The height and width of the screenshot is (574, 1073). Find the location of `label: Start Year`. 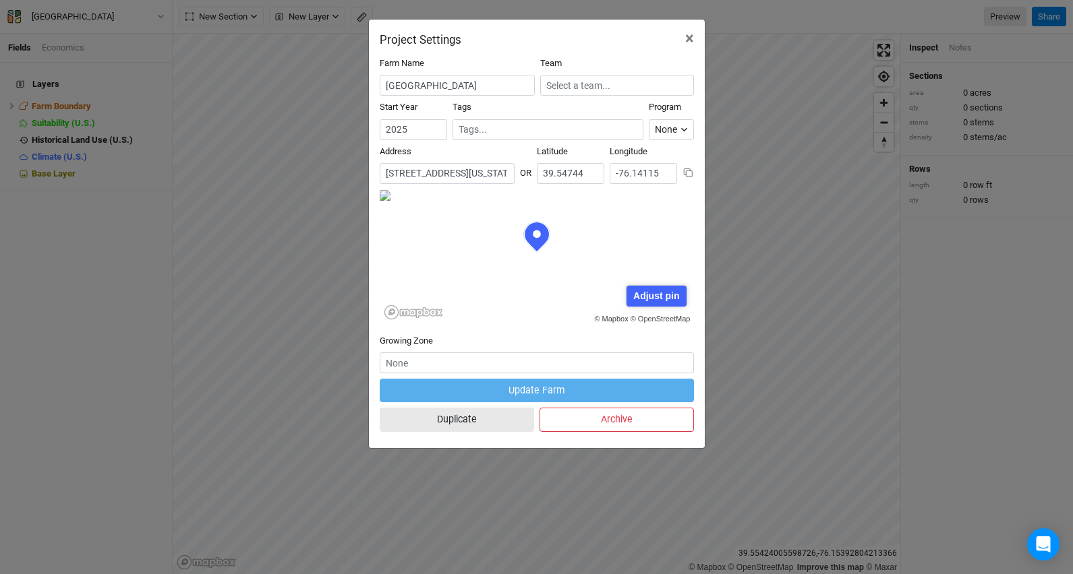

label: Start Year is located at coordinates (398, 107).